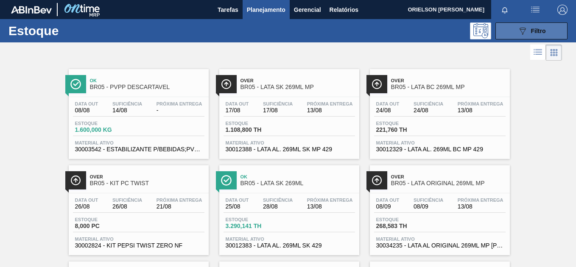 This screenshot has height=267, width=576. What do you see at coordinates (439, 111) in the screenshot?
I see `a: ÍconeOverBR05 - LATA BC 269ML MPData out24/08Suficiência24/08Próxima Entrega13/08Estoque221,760 T...` at bounding box center [439, 111].